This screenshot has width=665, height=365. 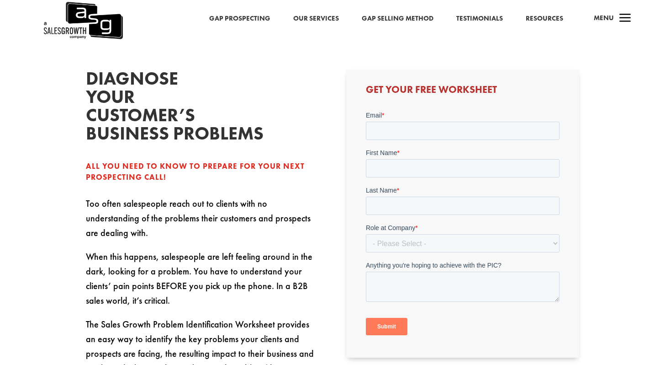 I want to click on a: Gap Prospecting, so click(x=240, y=19).